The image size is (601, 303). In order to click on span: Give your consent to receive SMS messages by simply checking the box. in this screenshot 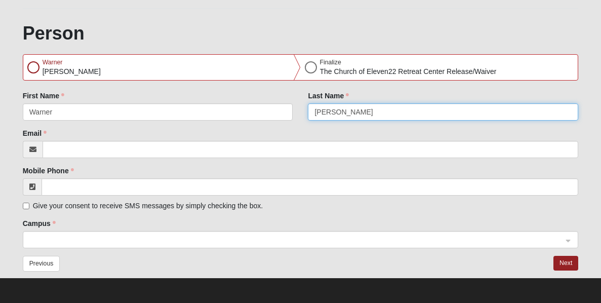, I will do `click(148, 206)`.